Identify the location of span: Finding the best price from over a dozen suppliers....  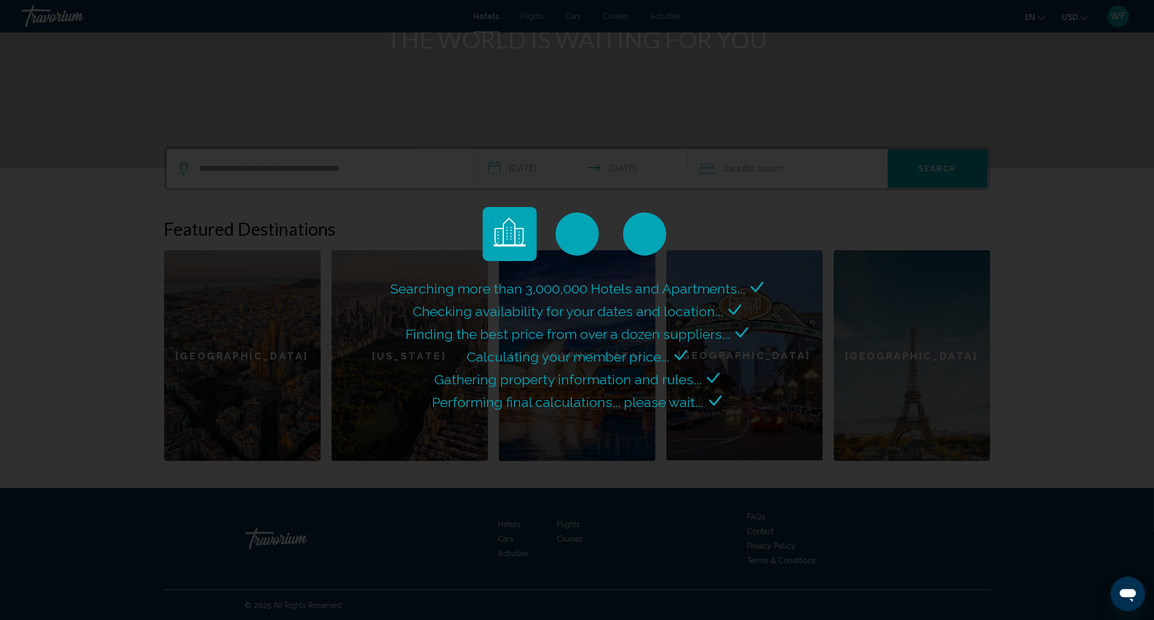
(568, 334).